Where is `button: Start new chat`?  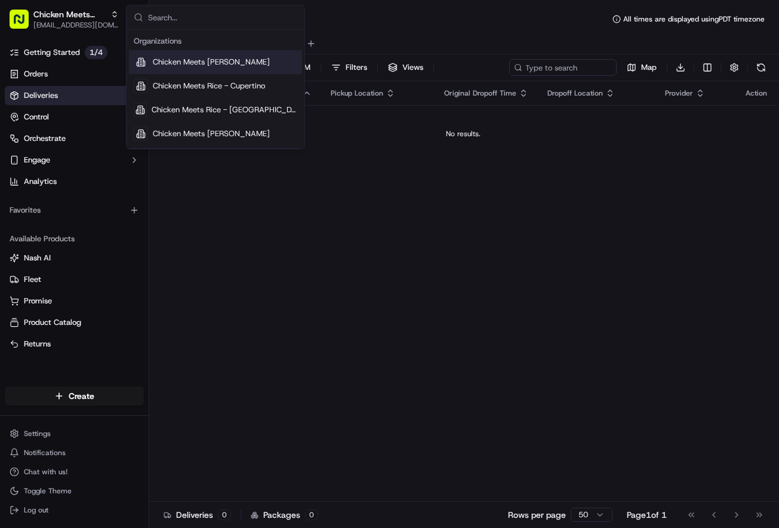
button: Start new chat is located at coordinates (210, 125).